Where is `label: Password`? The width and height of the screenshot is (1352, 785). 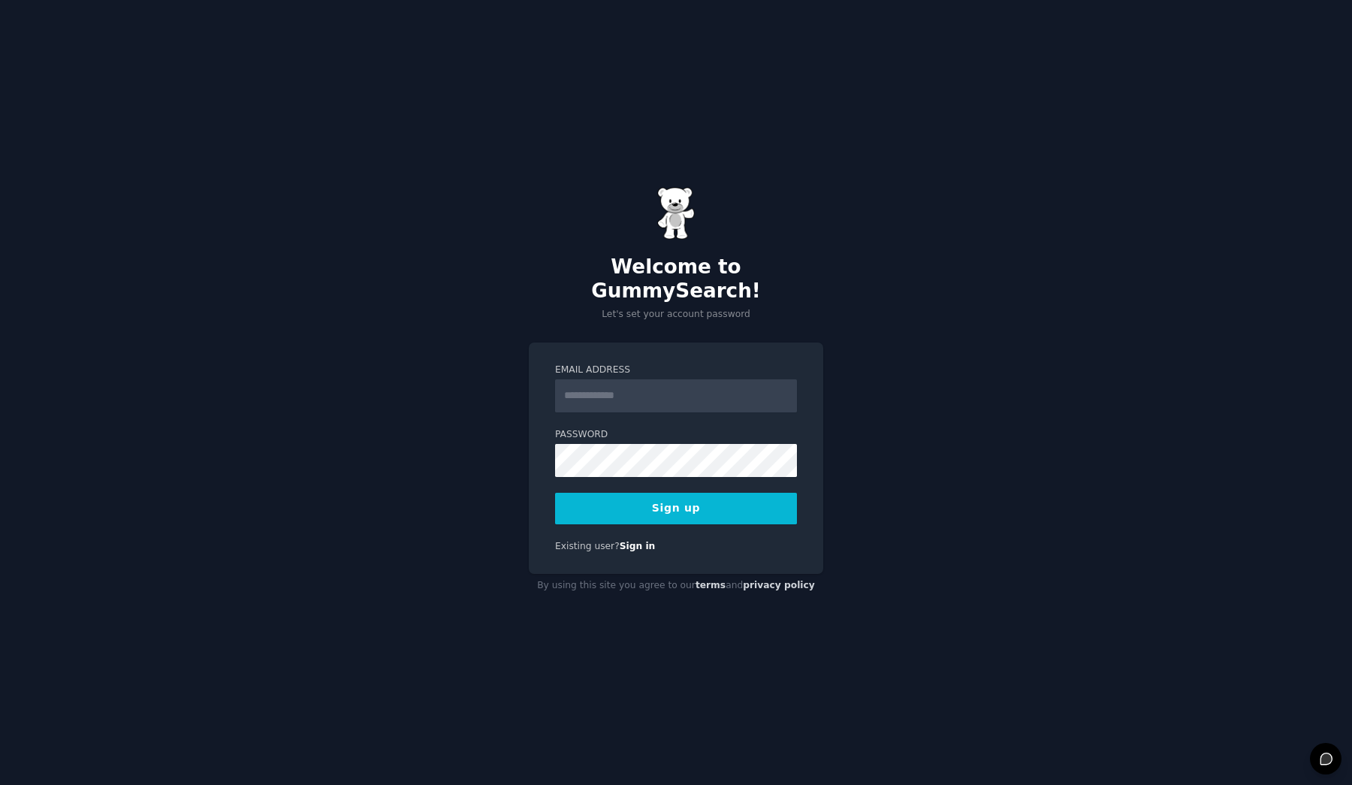 label: Password is located at coordinates (676, 435).